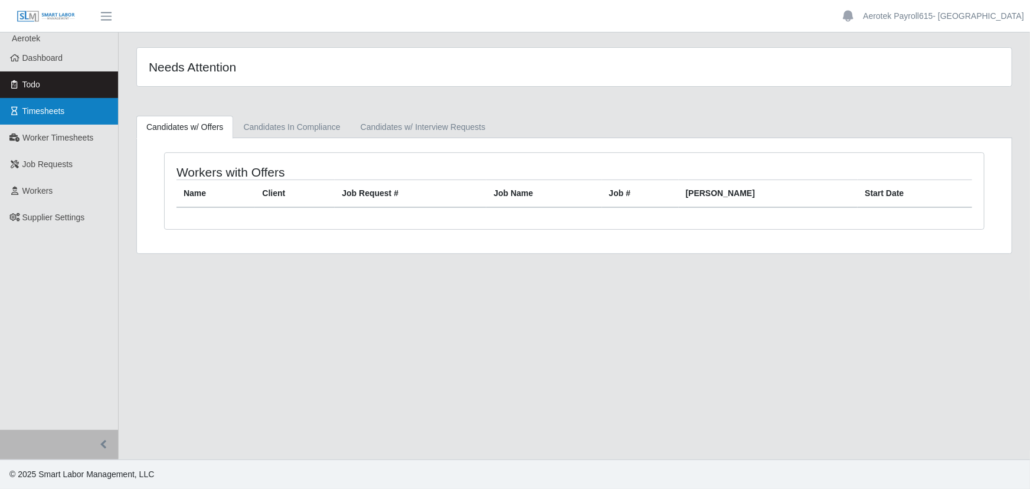 The height and width of the screenshot is (489, 1030). I want to click on th: Start Date, so click(915, 194).